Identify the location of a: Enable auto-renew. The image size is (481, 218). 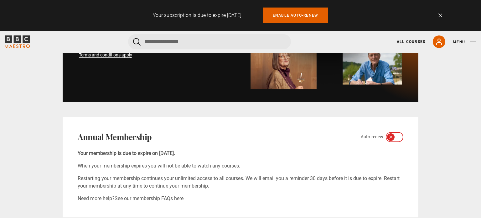
(295, 15).